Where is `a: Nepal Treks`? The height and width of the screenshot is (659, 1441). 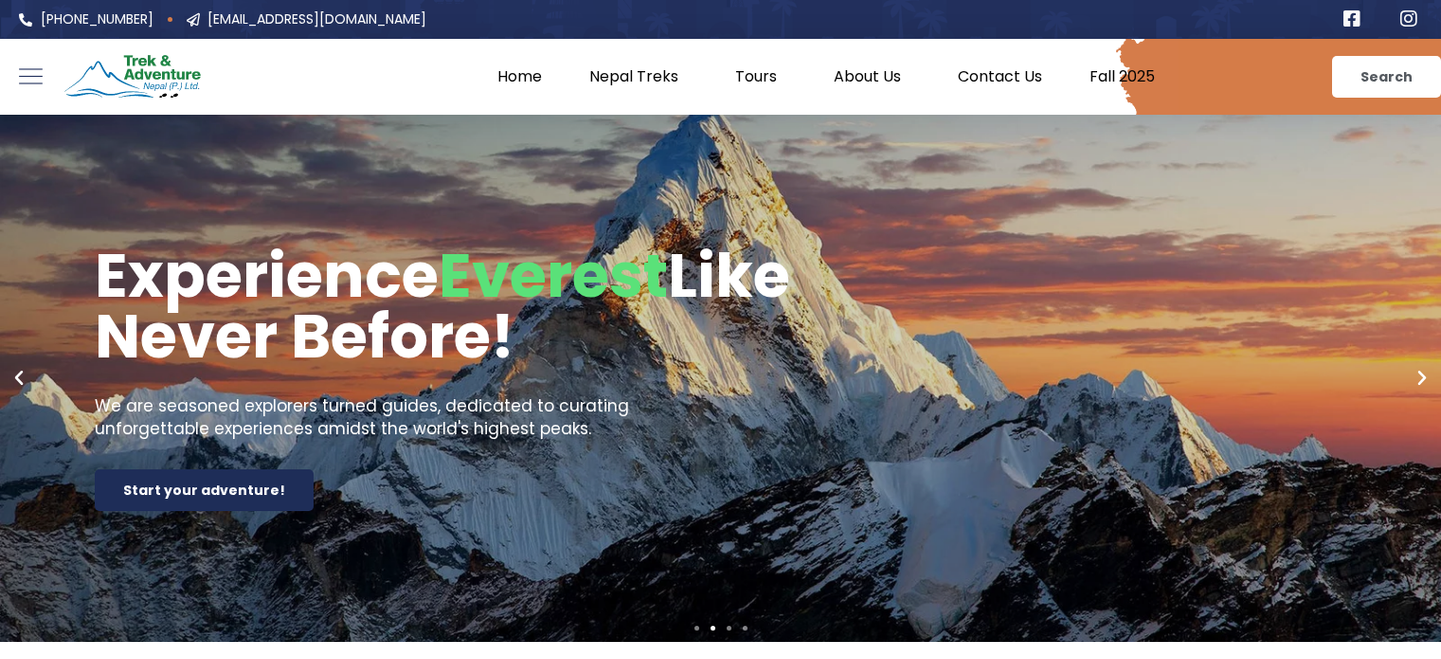 a: Nepal Treks is located at coordinates (639, 77).